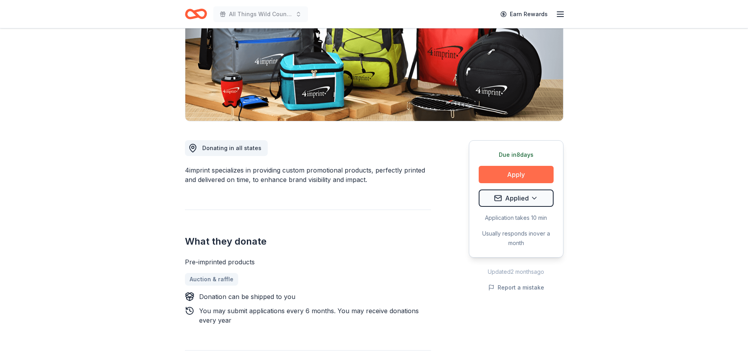 The width and height of the screenshot is (748, 364). Describe the element at coordinates (516, 198) in the screenshot. I see `button: Applied` at that location.